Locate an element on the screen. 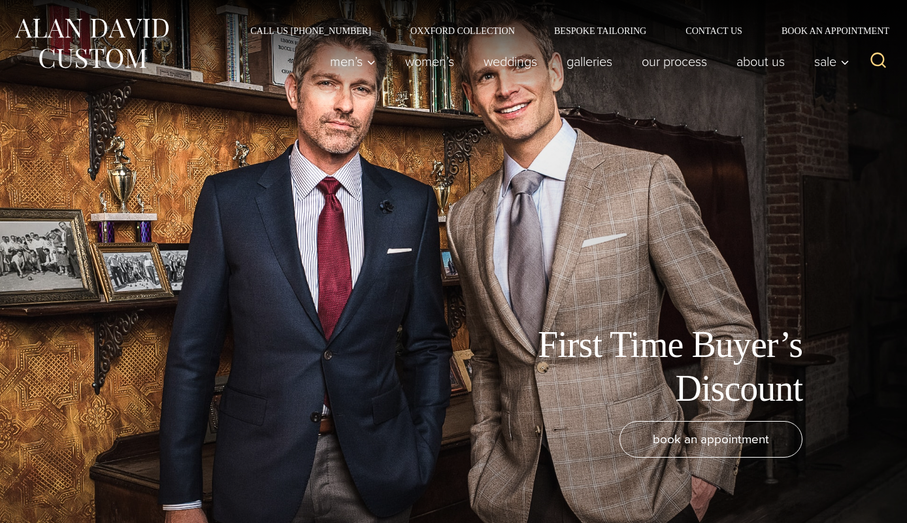 The width and height of the screenshot is (907, 523). a: Women’s is located at coordinates (430, 61).